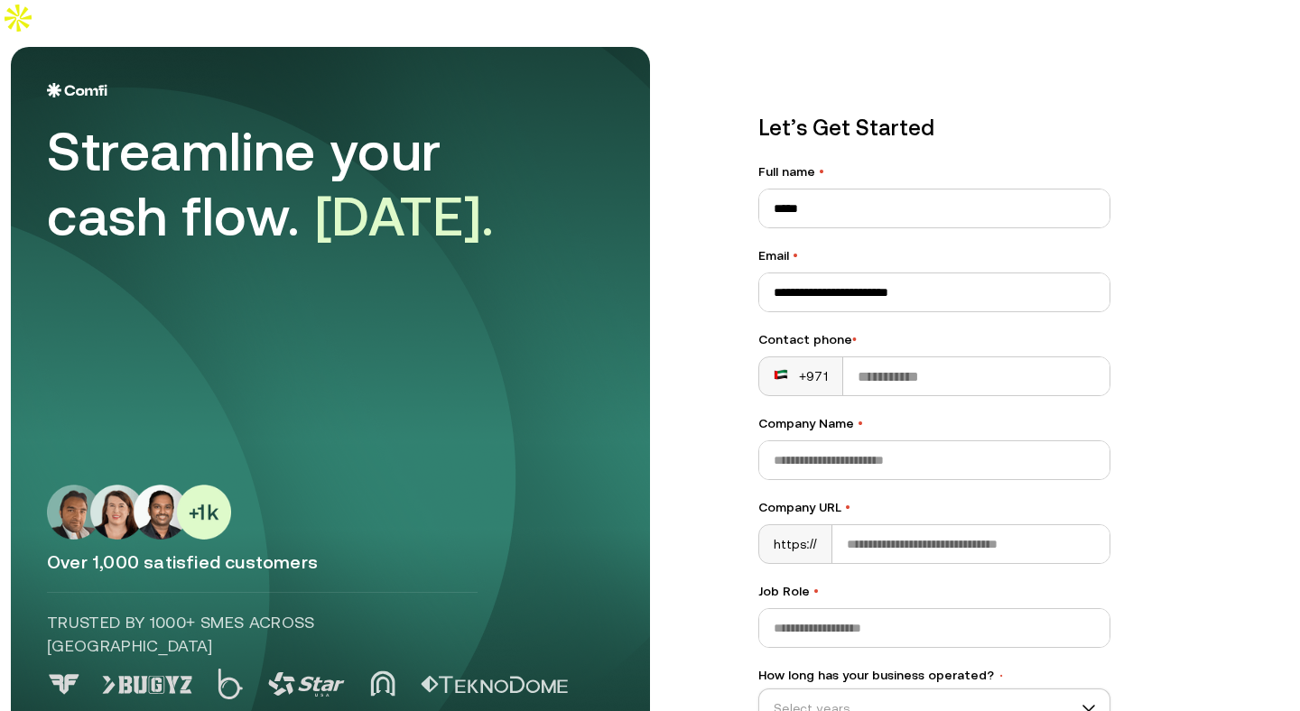 This screenshot has width=1300, height=711. I want to click on label: How long has your business operated?, so click(934, 675).